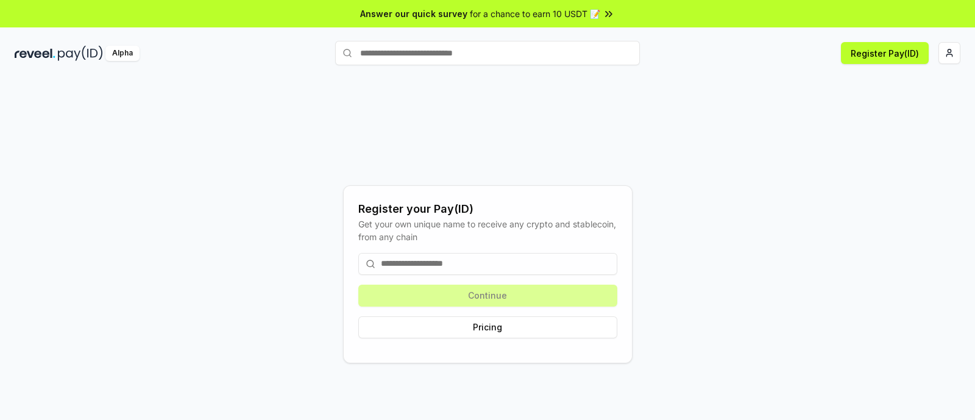 This screenshot has width=975, height=420. What do you see at coordinates (535, 13) in the screenshot?
I see `span: for a chance to earn 10 USDT 📝` at bounding box center [535, 13].